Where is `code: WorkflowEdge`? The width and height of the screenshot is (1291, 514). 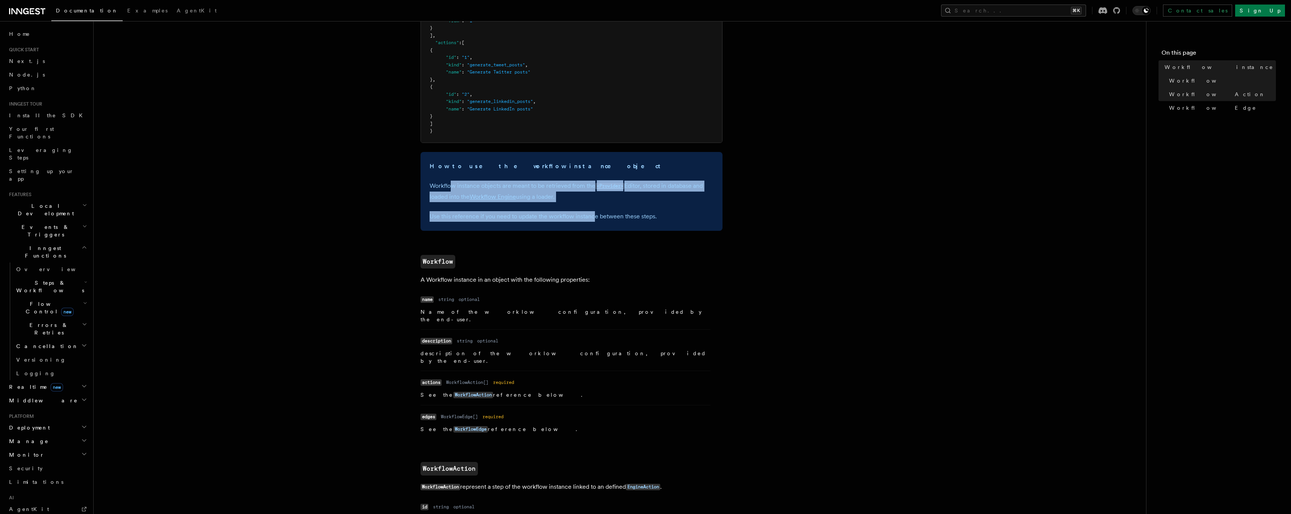
code: WorkflowEdge is located at coordinates (470, 430).